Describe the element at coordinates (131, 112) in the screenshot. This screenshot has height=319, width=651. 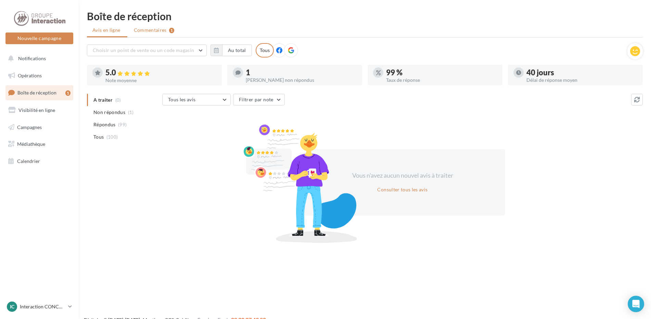
I see `span: (1)` at that location.